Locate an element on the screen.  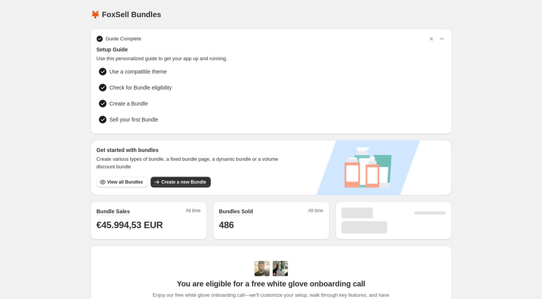
span: Create a Bundle is located at coordinates (129, 104).